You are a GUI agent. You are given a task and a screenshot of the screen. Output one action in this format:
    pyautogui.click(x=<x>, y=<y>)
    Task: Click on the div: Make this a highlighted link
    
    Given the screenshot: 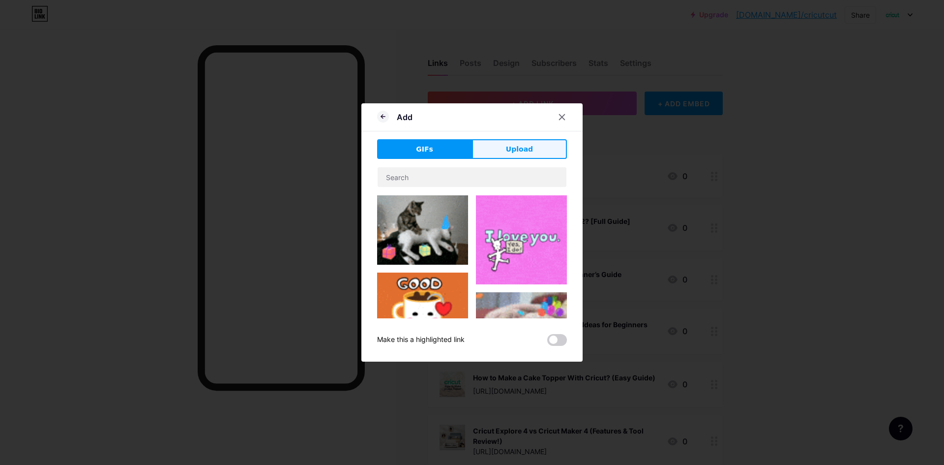 What is the action you would take?
    pyautogui.click(x=421, y=340)
    